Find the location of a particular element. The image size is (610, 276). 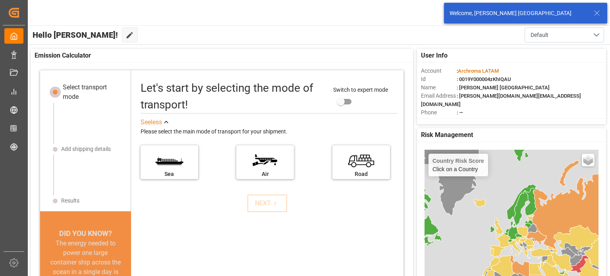

span: Email Address is located at coordinates (439, 96).